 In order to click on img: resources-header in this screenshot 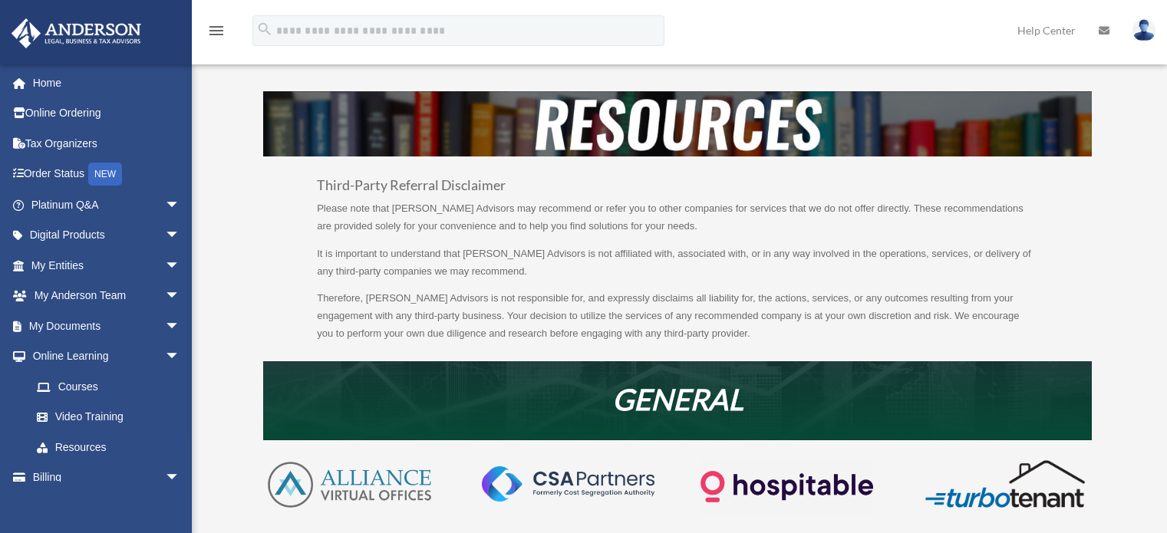, I will do `click(677, 124)`.